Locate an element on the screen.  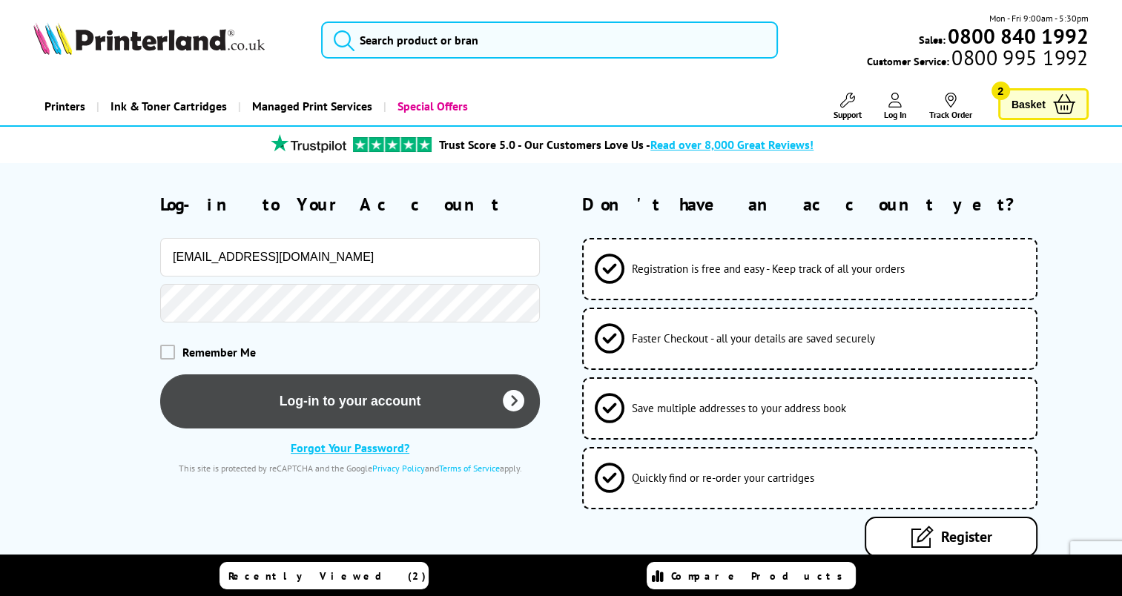
span: Read over 8,000 Great Reviews! is located at coordinates (732, 145).